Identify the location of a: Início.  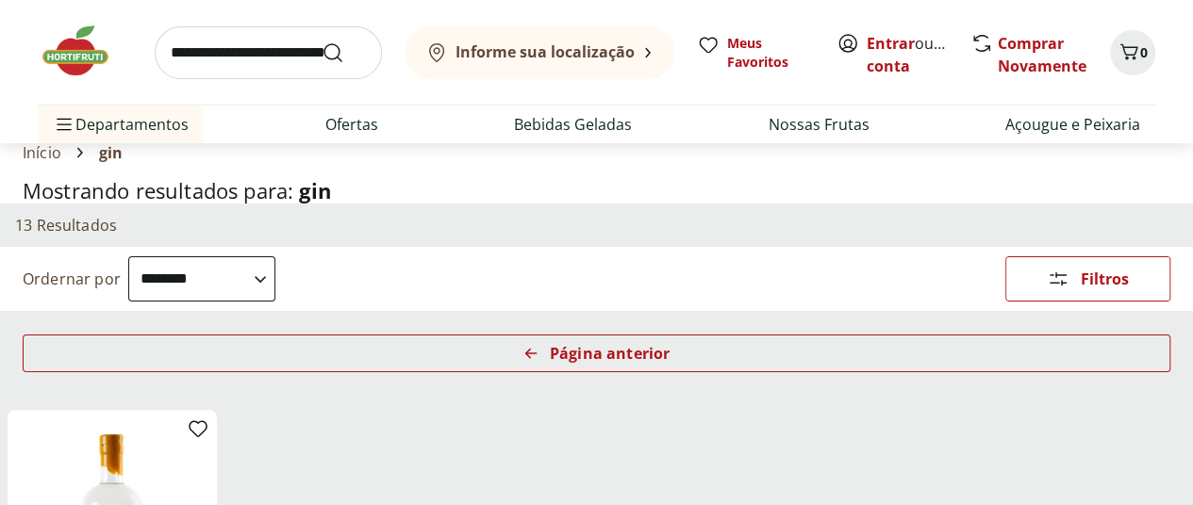
(41, 153).